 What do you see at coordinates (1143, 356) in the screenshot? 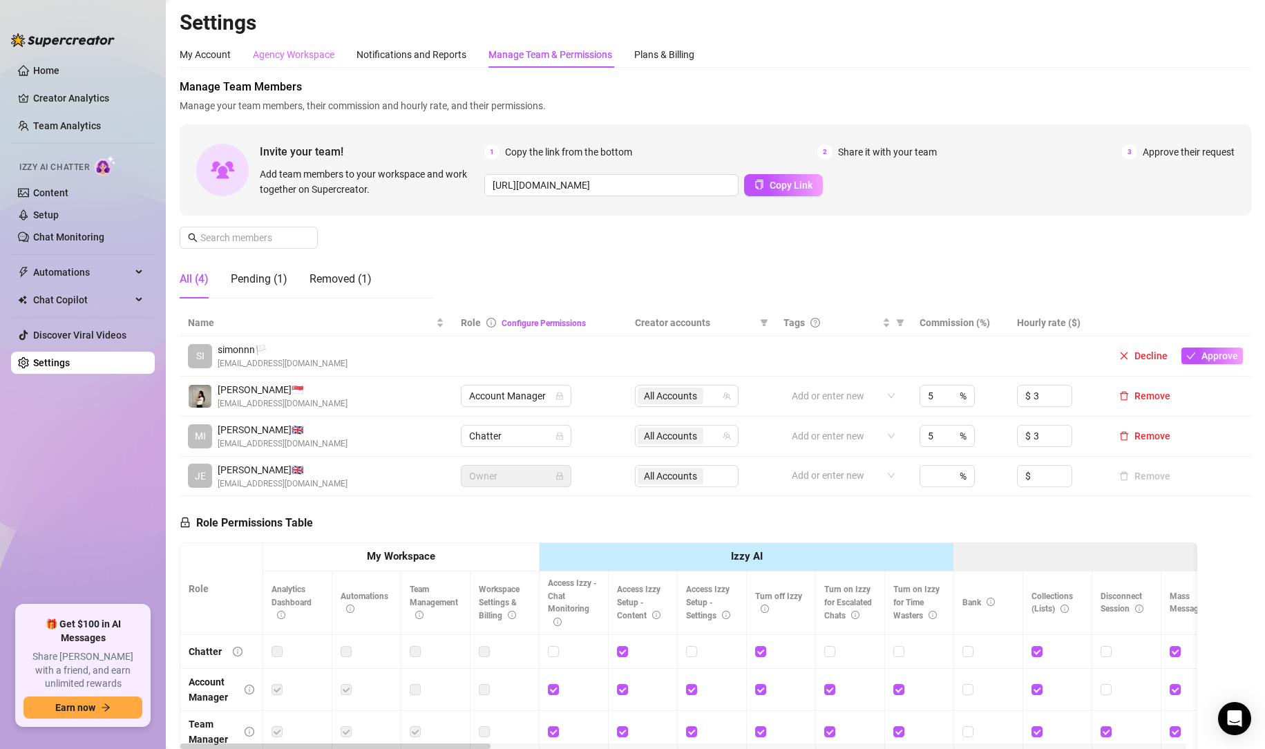
I see `button: Decline` at bounding box center [1143, 356].